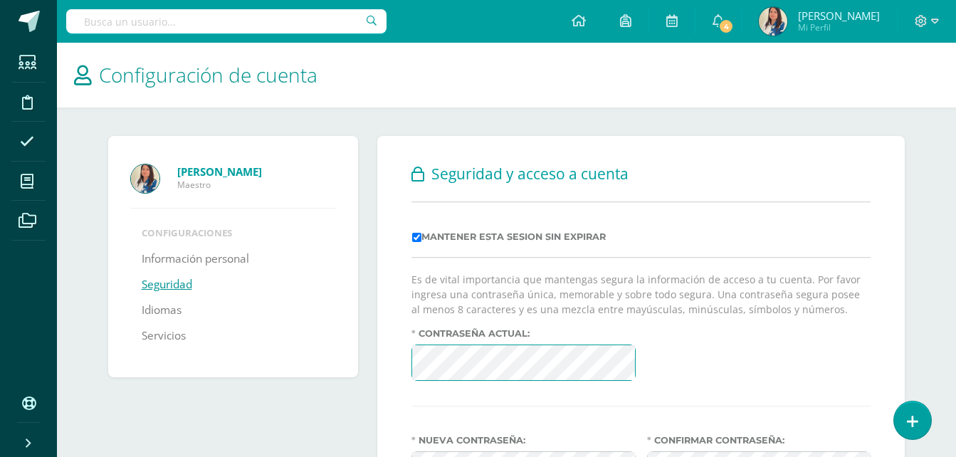  What do you see at coordinates (208, 75) in the screenshot?
I see `span: Configuración de cuenta` at bounding box center [208, 75].